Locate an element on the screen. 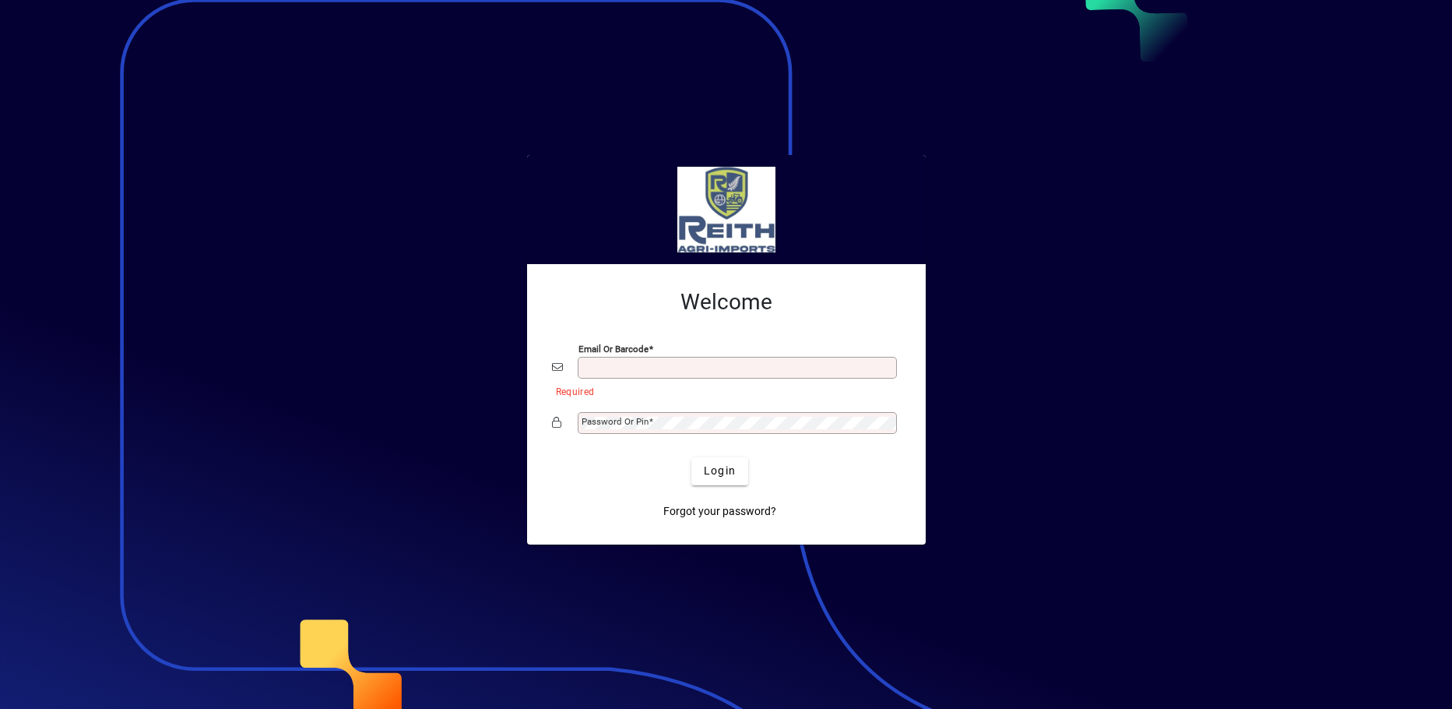 The width and height of the screenshot is (1452, 709). h2: Welcome is located at coordinates (727, 302).